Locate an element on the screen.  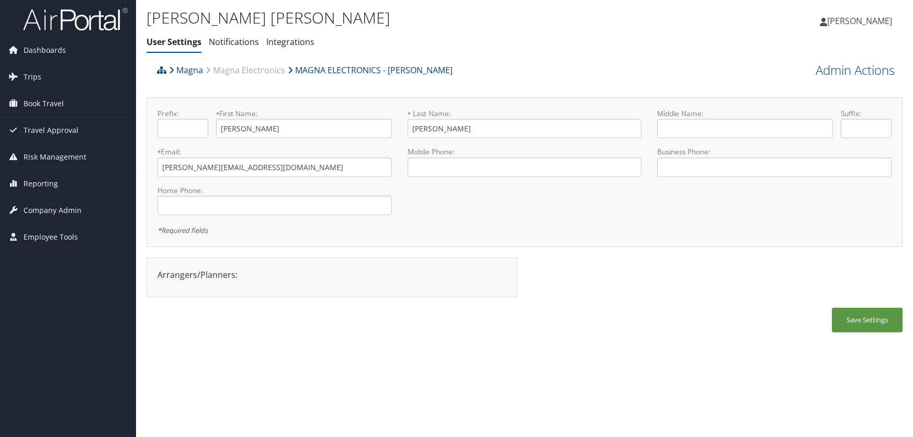
label: Suffix: is located at coordinates (866, 114).